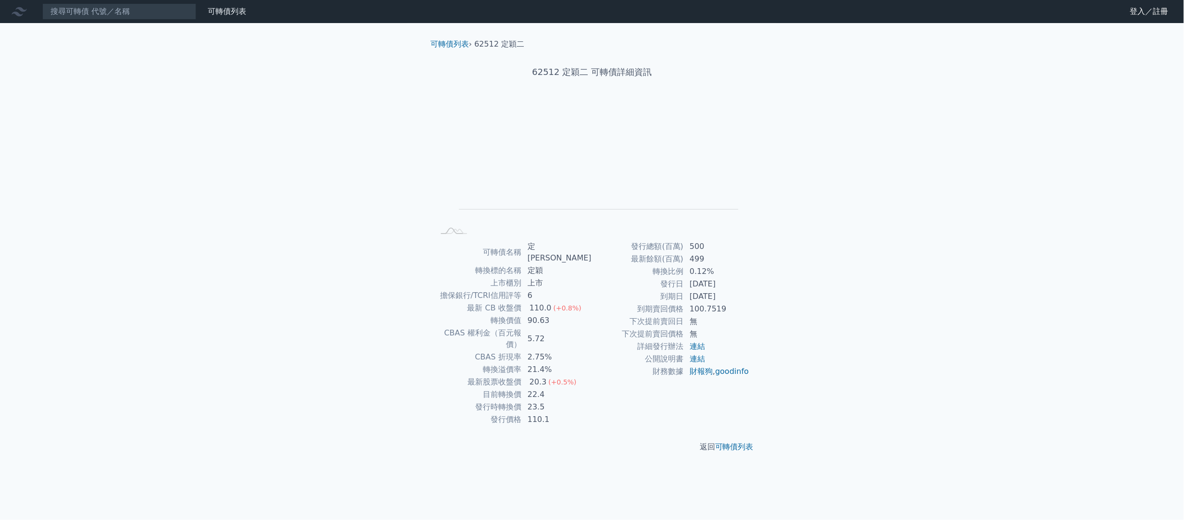 This screenshot has width=1184, height=520. I want to click on g: Chart, so click(595, 166).